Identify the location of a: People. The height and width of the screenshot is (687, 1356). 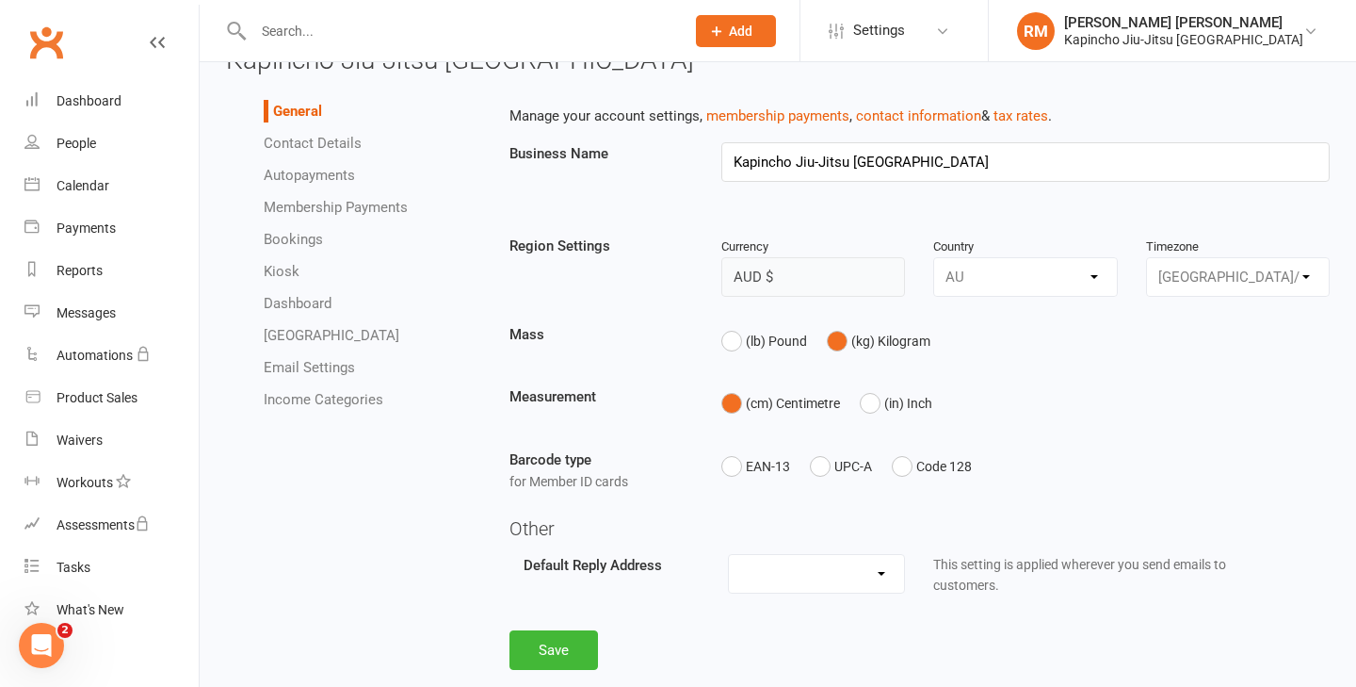
(111, 143).